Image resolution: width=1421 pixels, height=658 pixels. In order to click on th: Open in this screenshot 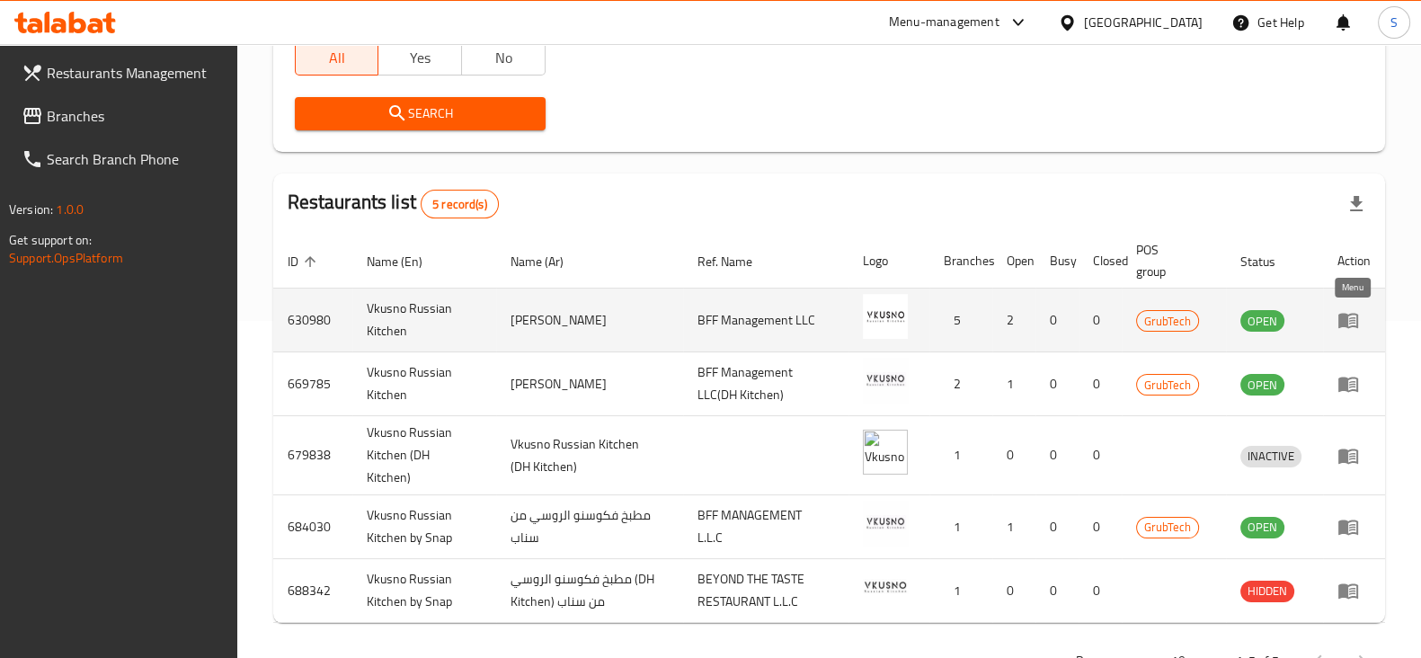, I will do `click(1014, 261)`.